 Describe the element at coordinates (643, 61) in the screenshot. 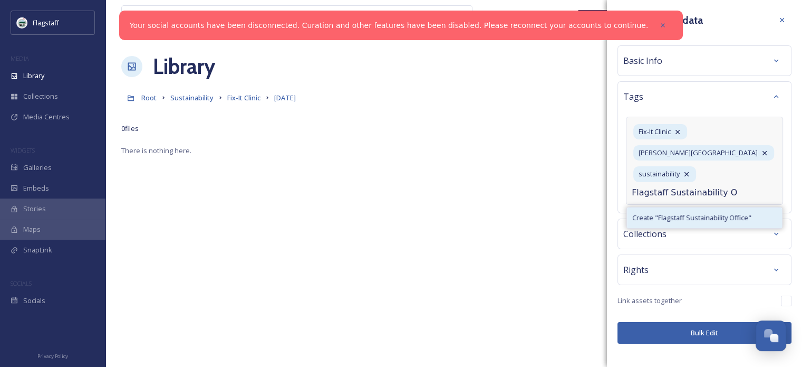

I see `span: Basic Info` at that location.